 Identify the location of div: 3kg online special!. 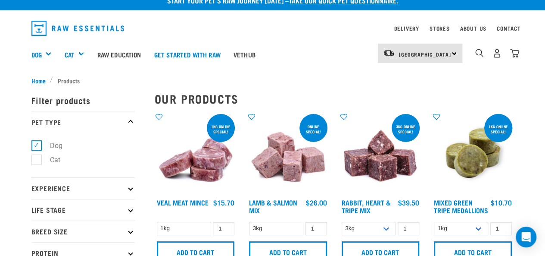
(406, 129).